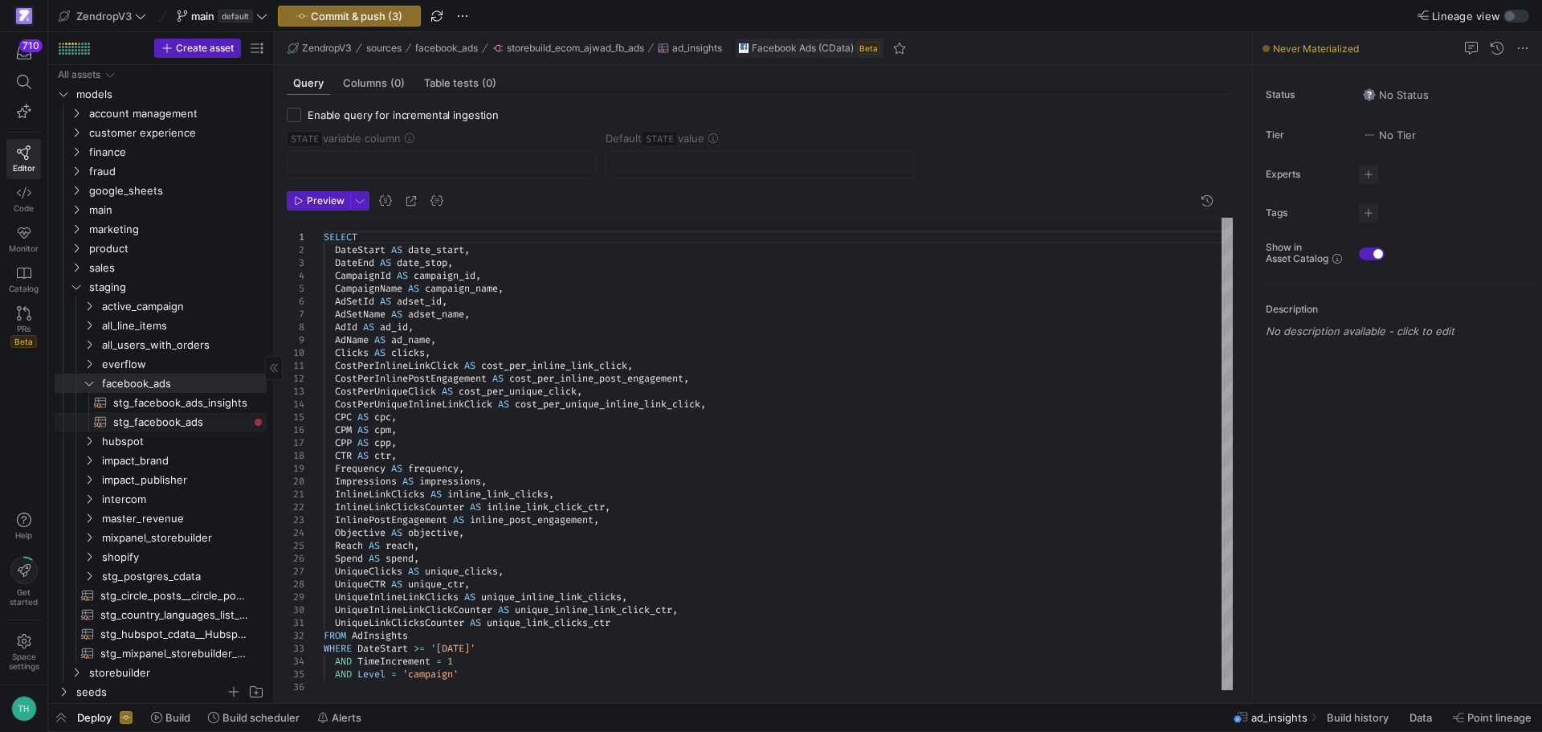  What do you see at coordinates (433, 533) in the screenshot?
I see `span: objective` at bounding box center [433, 533].